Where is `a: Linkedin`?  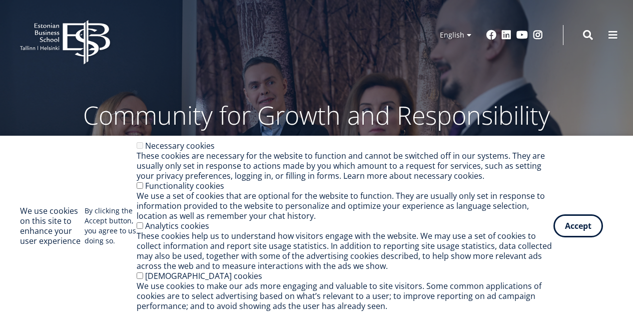 a: Linkedin is located at coordinates (506, 35).